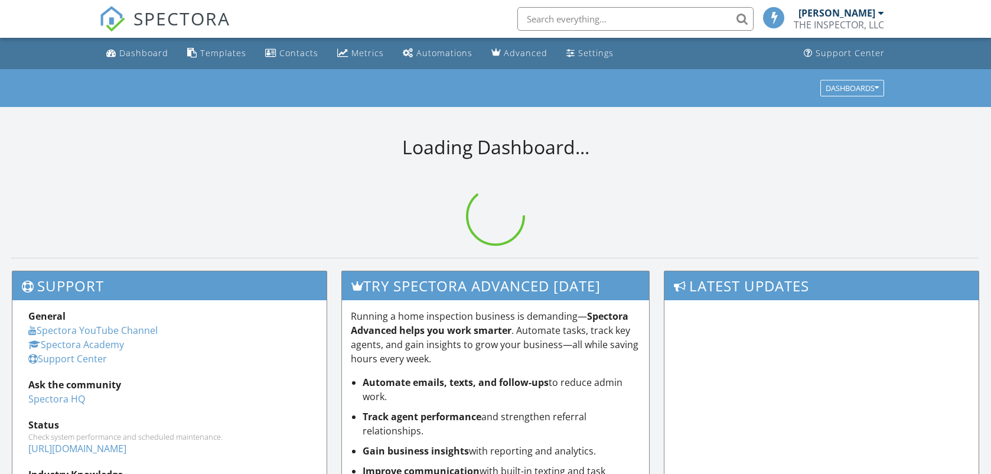 Image resolution: width=991 pixels, height=474 pixels. Describe the element at coordinates (170, 385) in the screenshot. I see `div: Ask the community` at that location.